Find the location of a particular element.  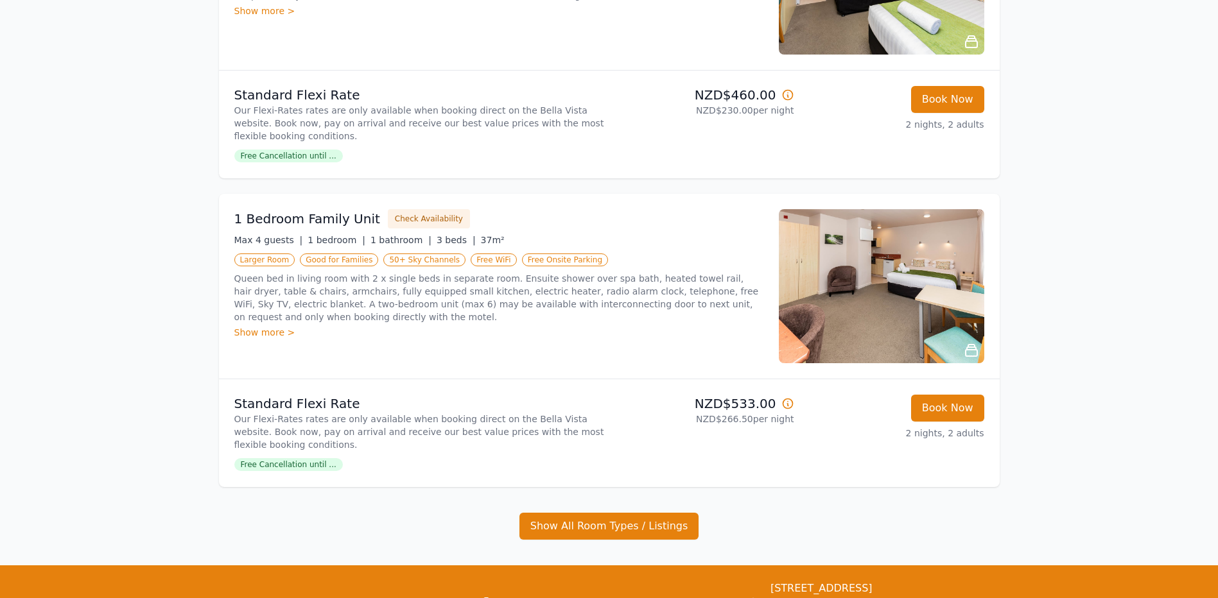

span: Free WiFi is located at coordinates (494, 260).